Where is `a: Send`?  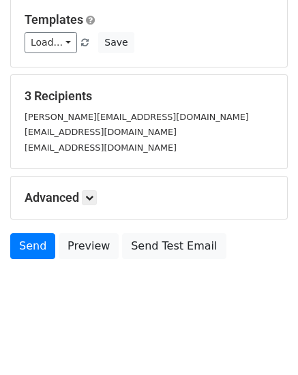 a: Send is located at coordinates (33, 246).